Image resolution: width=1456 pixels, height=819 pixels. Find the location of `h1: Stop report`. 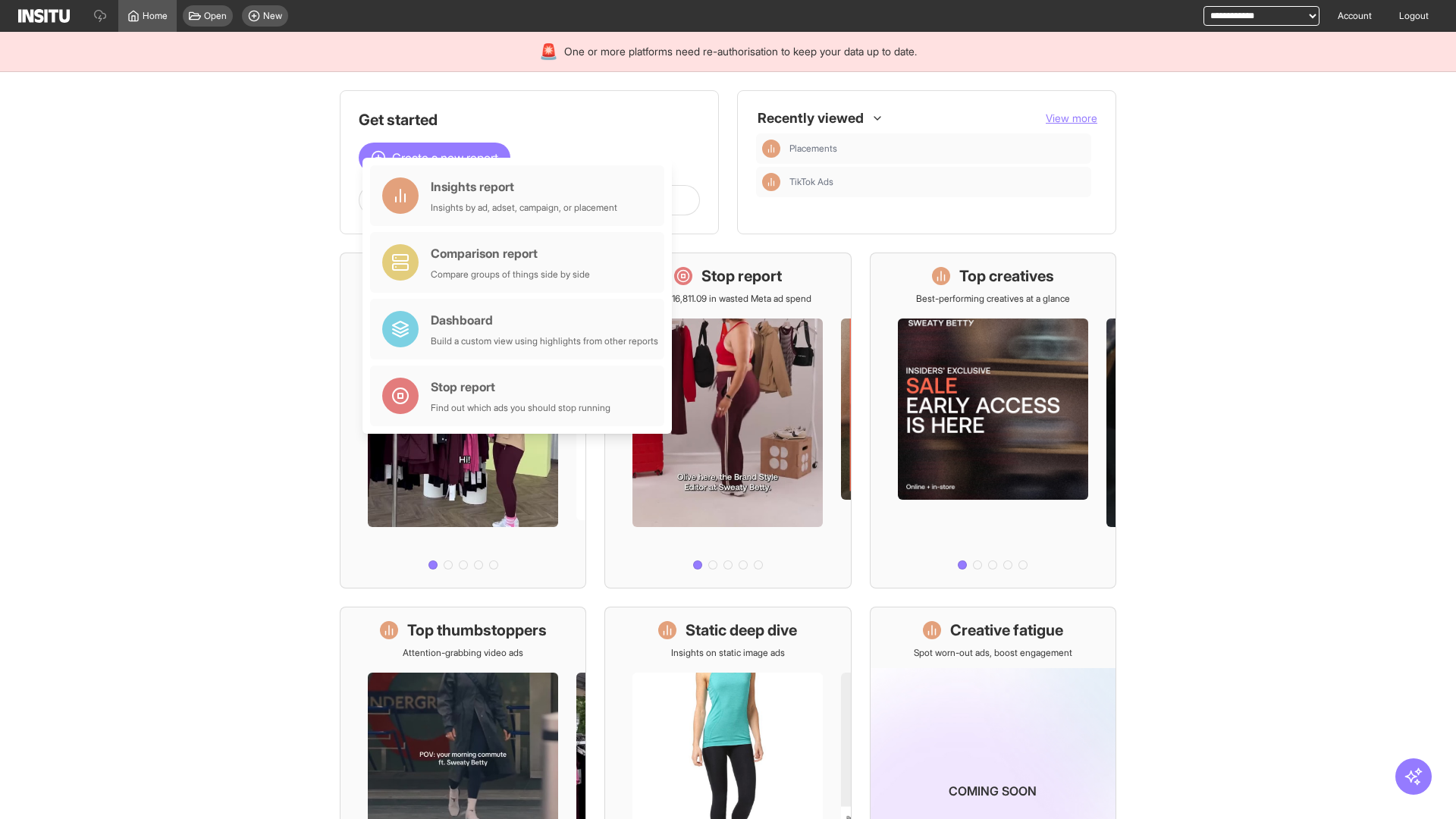

h1: Stop report is located at coordinates (742, 276).